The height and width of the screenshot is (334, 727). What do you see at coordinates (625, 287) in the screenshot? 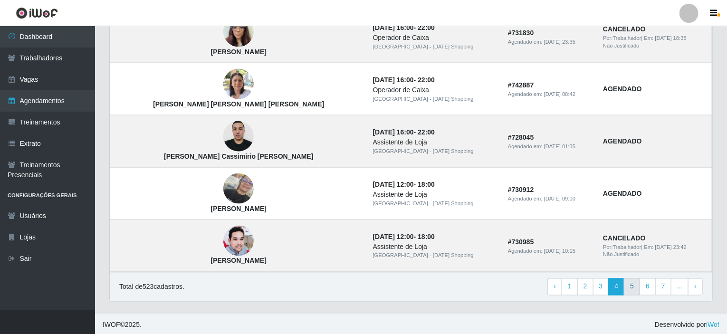
I see `nav: pagination` at bounding box center [625, 287].